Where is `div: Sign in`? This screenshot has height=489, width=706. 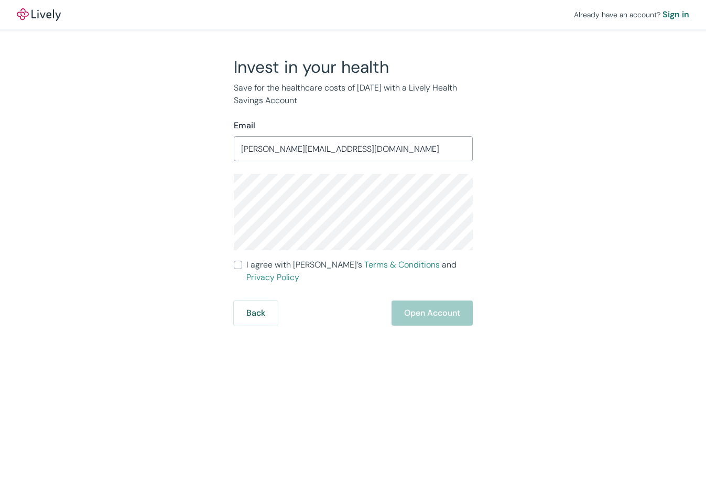
div: Sign in is located at coordinates (675, 15).